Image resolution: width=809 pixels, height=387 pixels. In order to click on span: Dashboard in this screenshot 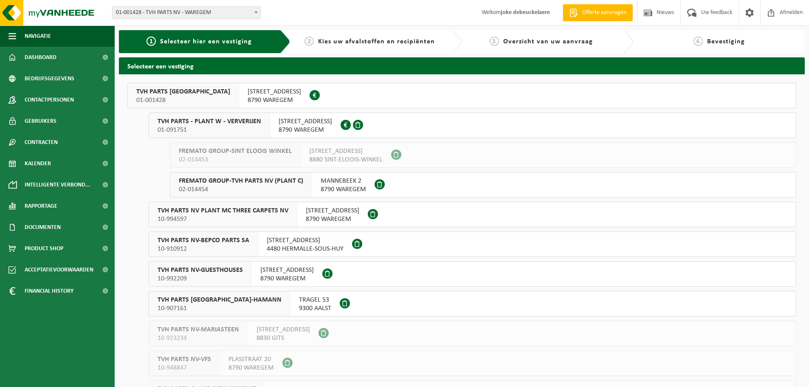, I will do `click(40, 57)`.